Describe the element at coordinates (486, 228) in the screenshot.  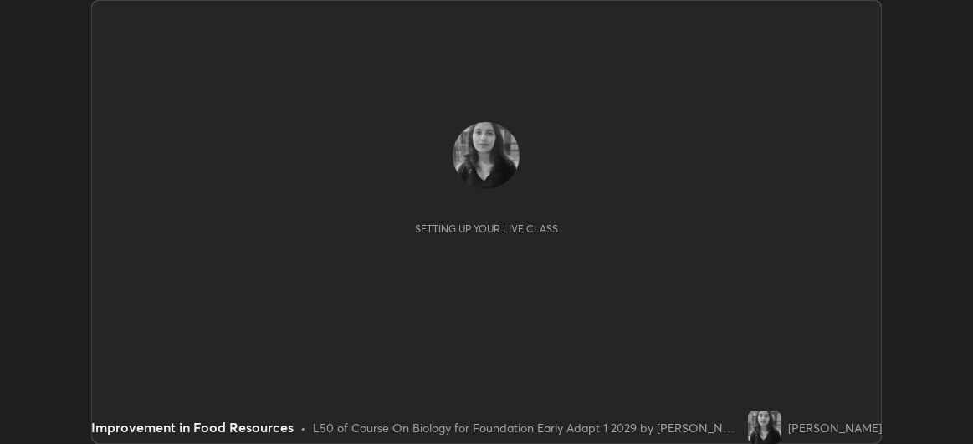
I see `div: Setting up your live class` at that location.